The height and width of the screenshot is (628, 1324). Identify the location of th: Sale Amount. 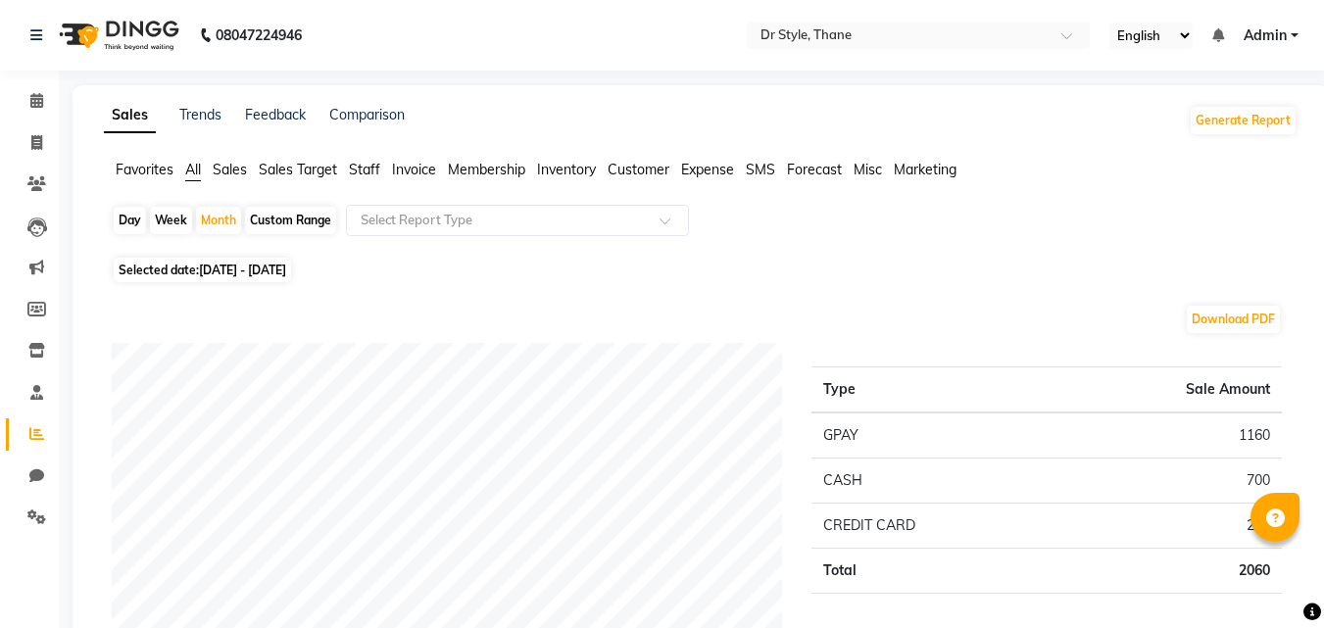
(1168, 390).